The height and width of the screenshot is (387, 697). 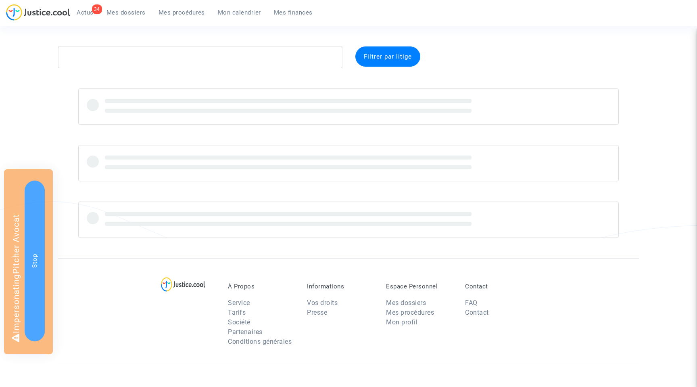 What do you see at coordinates (97, 9) in the screenshot?
I see `div: 34` at bounding box center [97, 9].